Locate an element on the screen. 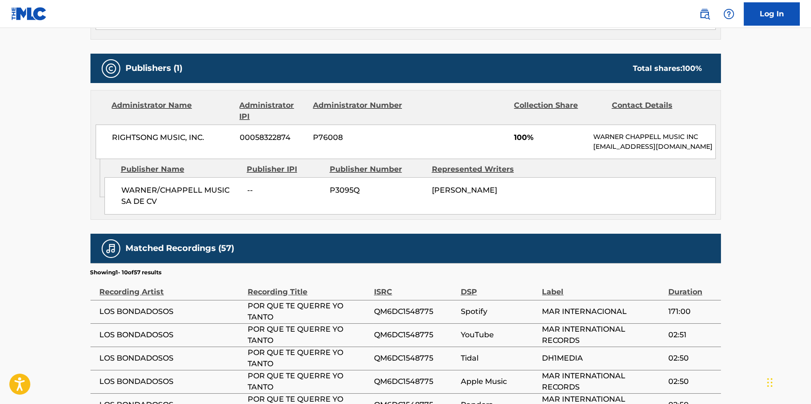  a: Log In is located at coordinates (771, 14).